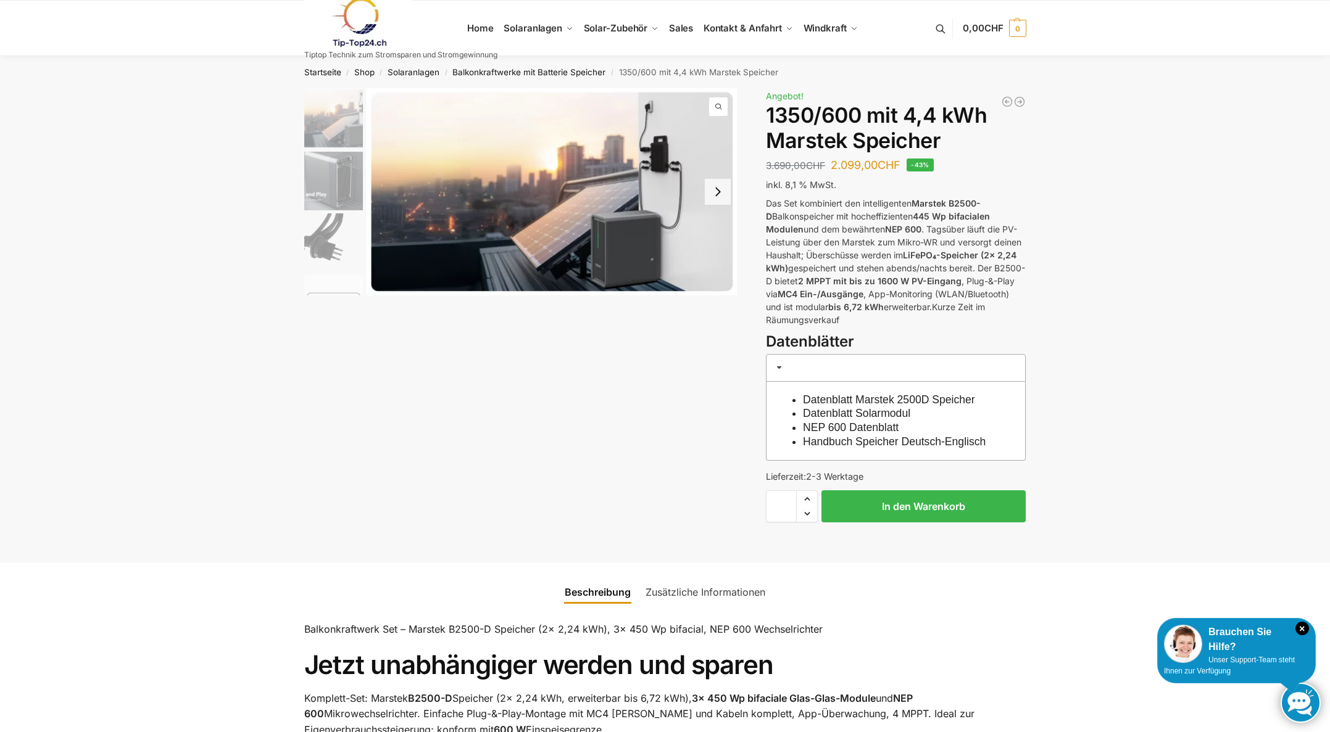 This screenshot has height=732, width=1330. What do you see at coordinates (597, 592) in the screenshot?
I see `a: Beschreibung` at bounding box center [597, 592].